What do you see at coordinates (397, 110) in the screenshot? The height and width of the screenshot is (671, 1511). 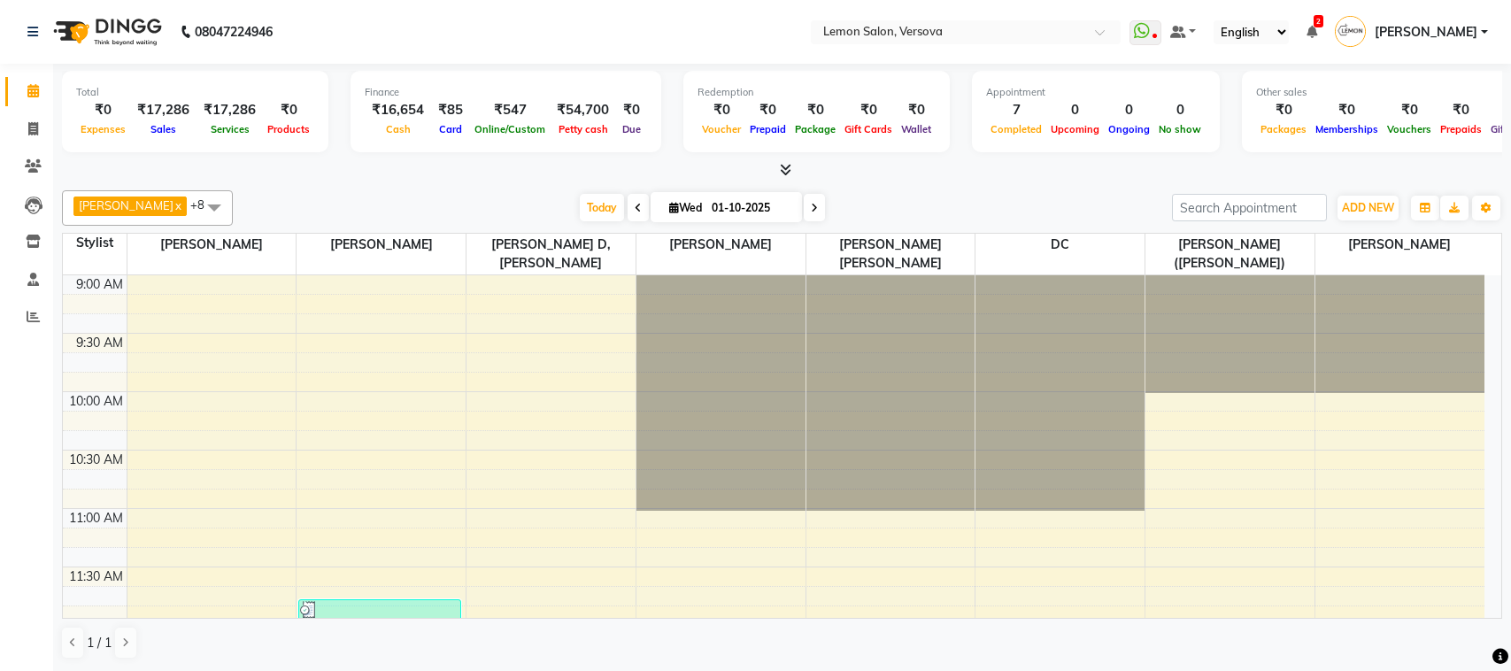 I see `div: ₹16,654` at bounding box center [397, 110].